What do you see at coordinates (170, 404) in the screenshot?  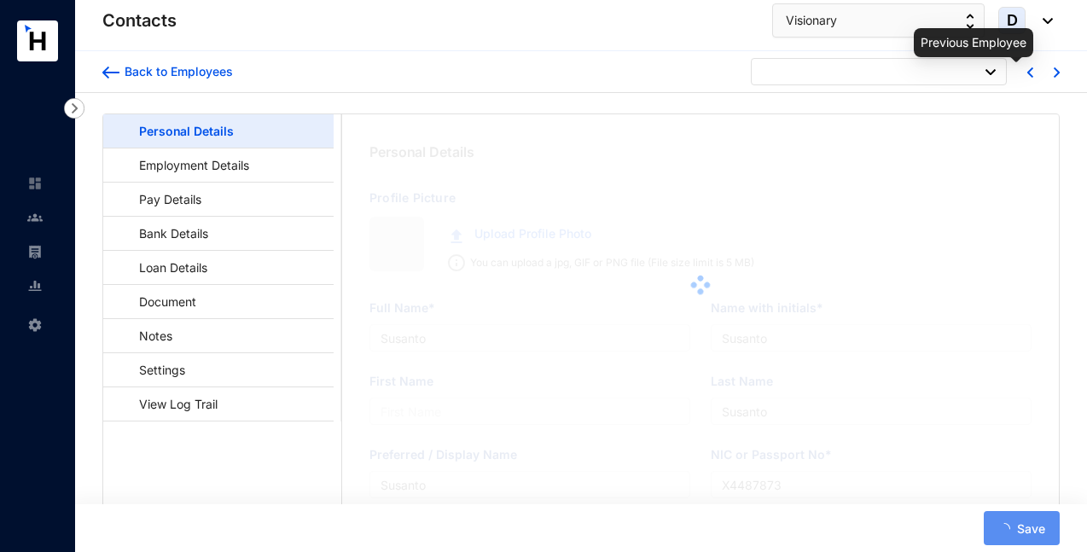 I see `a: View Log Trail` at bounding box center [170, 404].